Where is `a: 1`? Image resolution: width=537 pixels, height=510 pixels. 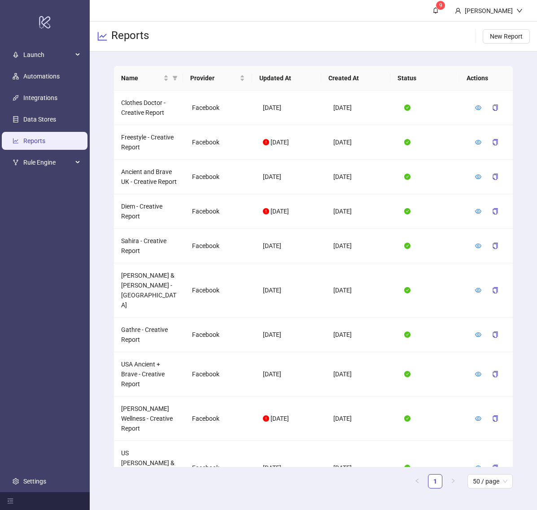 a: 1 is located at coordinates (435, 482).